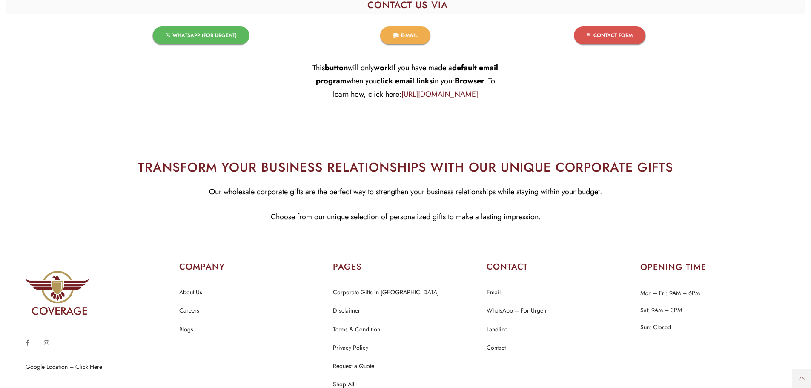 This screenshot has height=388, width=811. I want to click on a: Careers, so click(189, 311).